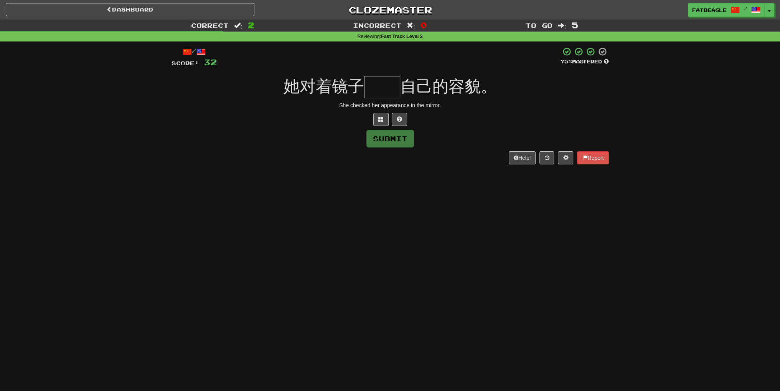  What do you see at coordinates (710, 10) in the screenshot?
I see `span: FatBeagle` at bounding box center [710, 10].